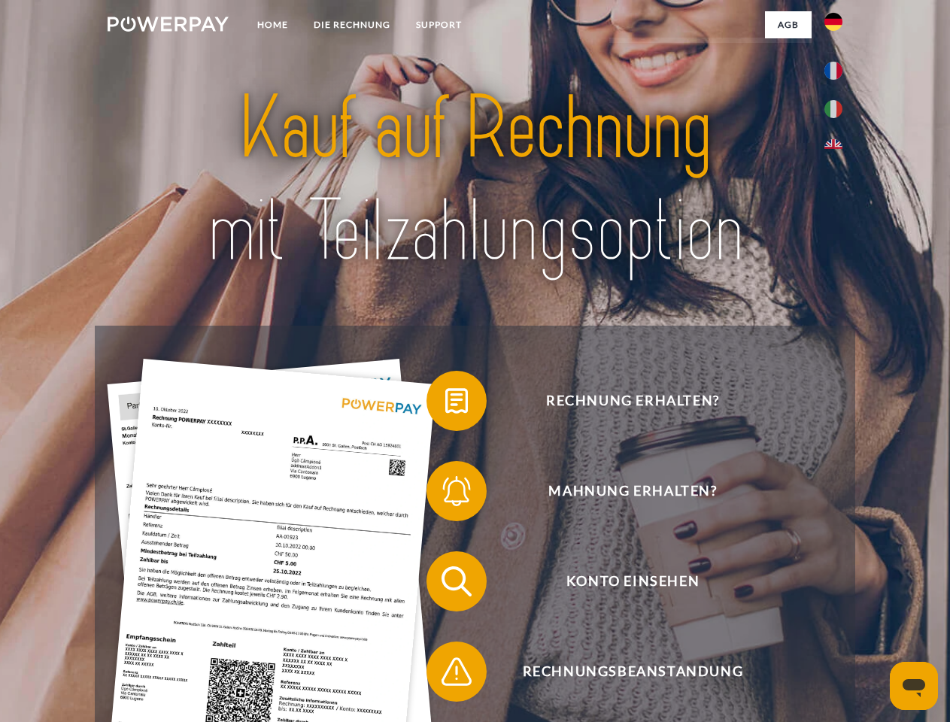 This screenshot has width=950, height=722. What do you see at coordinates (622, 671) in the screenshot?
I see `button: Rechnungsbeanstandung` at bounding box center [622, 671].